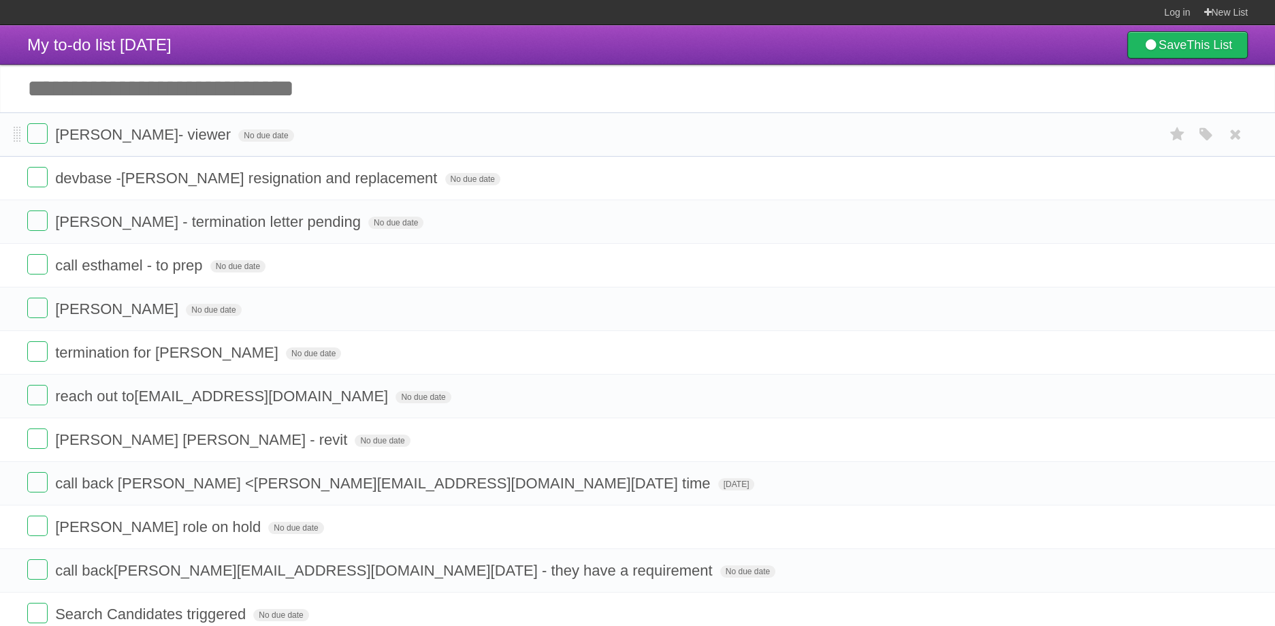 The image size is (1275, 626). I want to click on span: Search Candidates triggered, so click(152, 613).